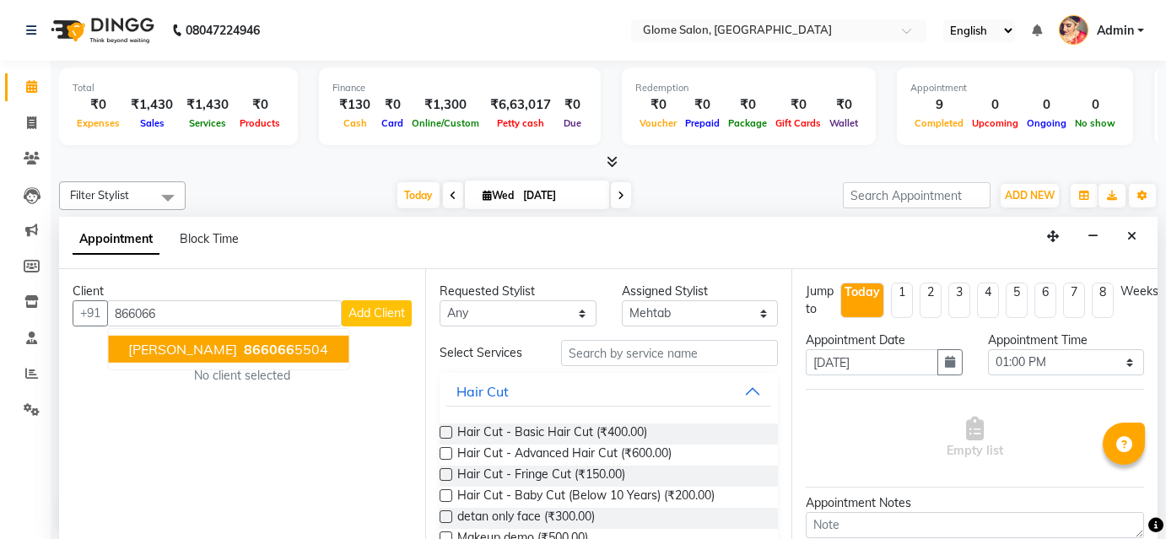 Image resolution: width=1166 pixels, height=539 pixels. What do you see at coordinates (518, 291) in the screenshot?
I see `div: Requested Stylist` at bounding box center [518, 291].